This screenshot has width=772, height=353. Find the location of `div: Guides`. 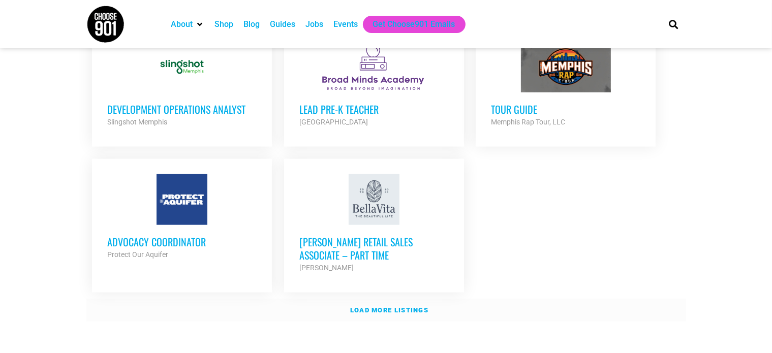

div: Guides is located at coordinates (283, 24).